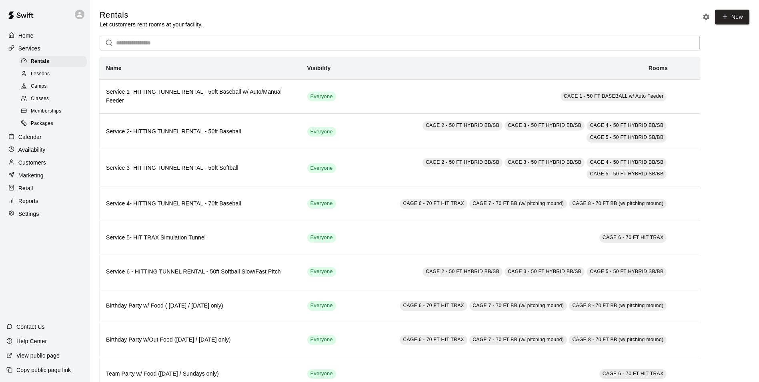 The width and height of the screenshot is (759, 382). What do you see at coordinates (200, 168) in the screenshot?
I see `h6: Service 3- HITTING TUNNEL RENTAL - 50ft Softball` at bounding box center [200, 168].